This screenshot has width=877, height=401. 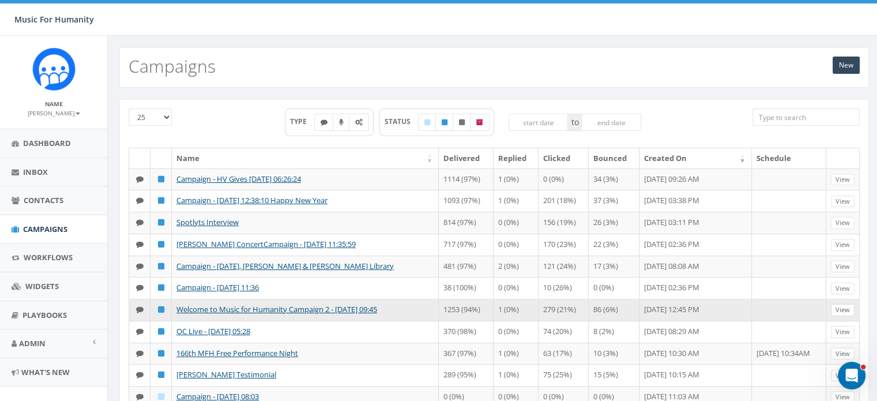 What do you see at coordinates (48, 257) in the screenshot?
I see `span: Workflows` at bounding box center [48, 257].